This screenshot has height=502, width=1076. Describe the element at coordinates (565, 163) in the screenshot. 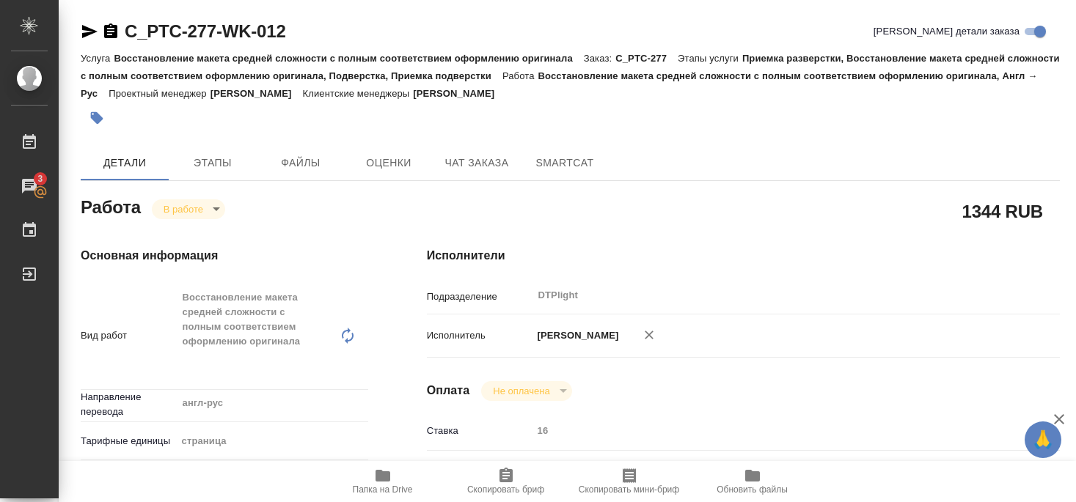

I see `span: SmartCat` at that location.